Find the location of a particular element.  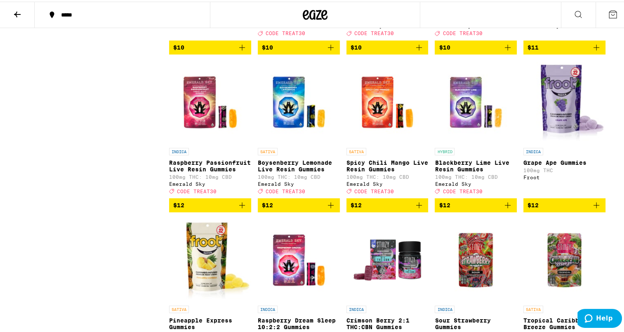

img: Froot - Grape Ape Gummies is located at coordinates (564, 101).